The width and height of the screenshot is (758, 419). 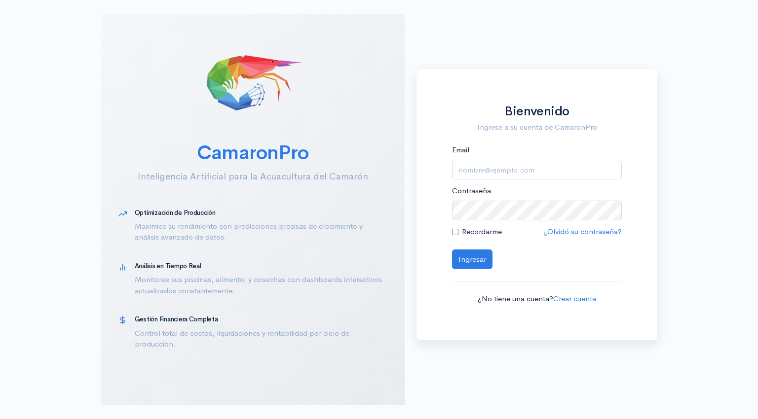 What do you see at coordinates (537, 112) in the screenshot?
I see `h1: Bienvenido` at bounding box center [537, 112].